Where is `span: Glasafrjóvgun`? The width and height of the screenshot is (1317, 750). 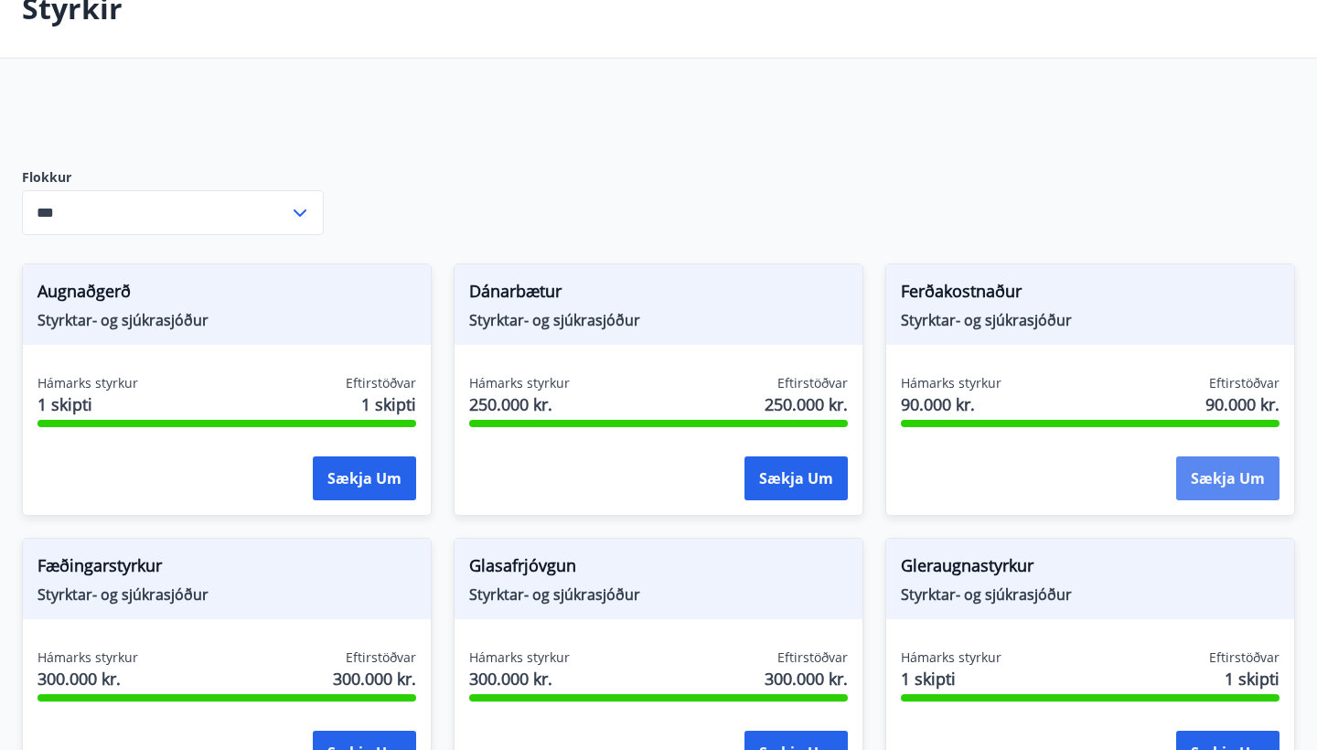 span: Glasafrjóvgun is located at coordinates (659, 569).